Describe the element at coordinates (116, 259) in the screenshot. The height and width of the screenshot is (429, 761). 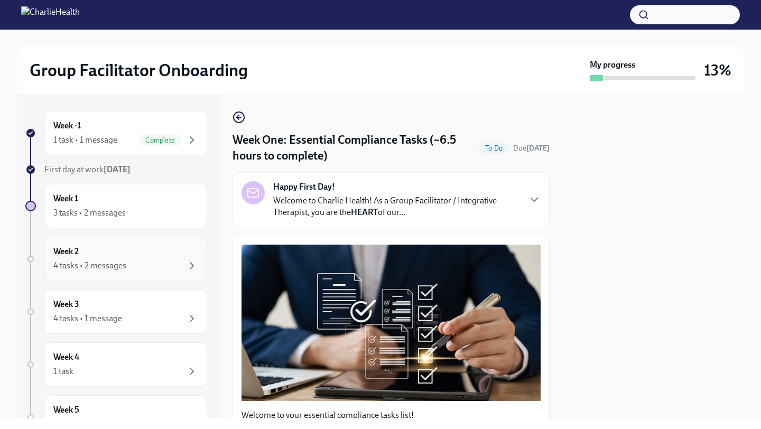
I see `a: Week 24 tasks • 2 messages` at that location.